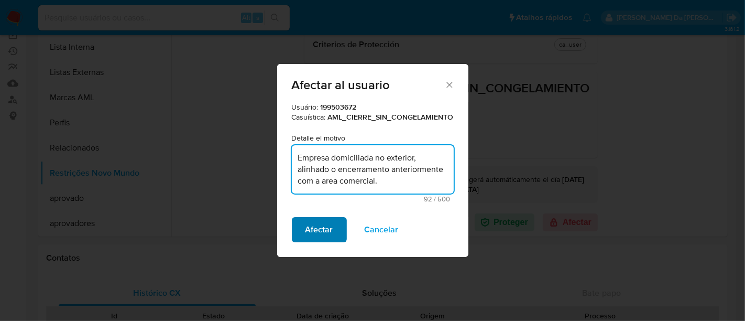 This screenshot has height=321, width=745. Describe the element at coordinates (372, 138) in the screenshot. I see `p: Detalle el motivo` at that location.